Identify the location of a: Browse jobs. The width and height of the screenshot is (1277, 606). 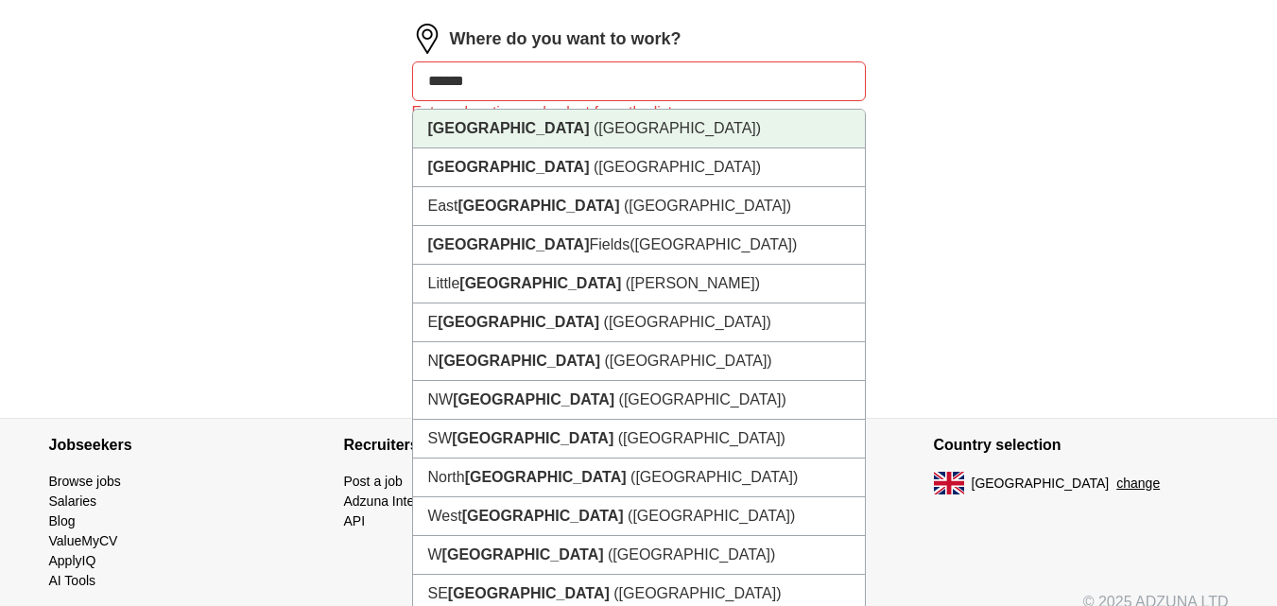
(85, 481).